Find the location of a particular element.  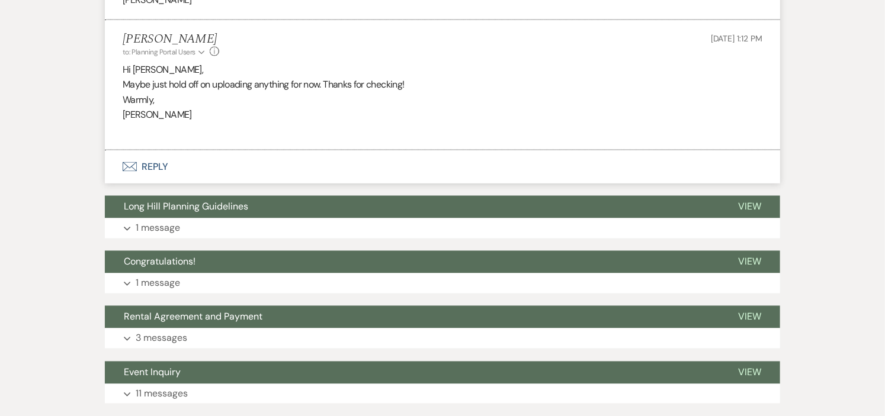

button: Congratulations! is located at coordinates (411, 262).